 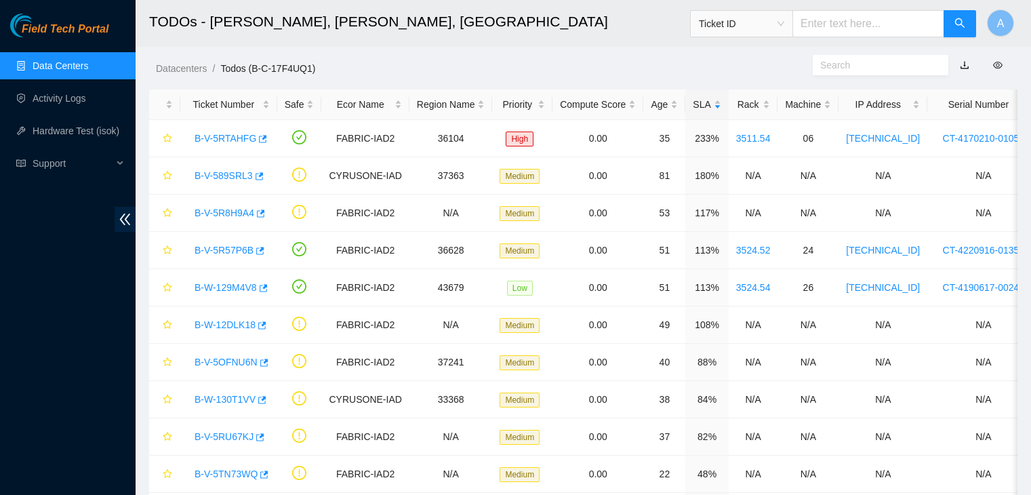 I want to click on td: 36104, so click(x=451, y=138).